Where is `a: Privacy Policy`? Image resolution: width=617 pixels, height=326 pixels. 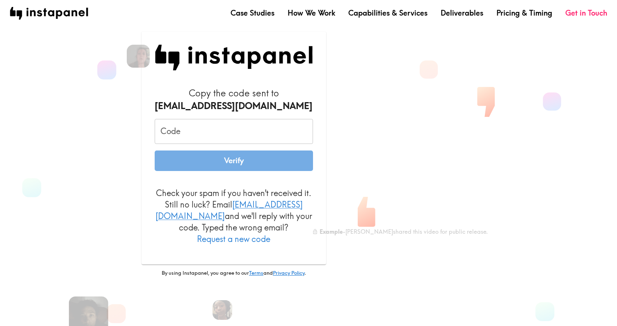 a: Privacy Policy is located at coordinates (288, 273).